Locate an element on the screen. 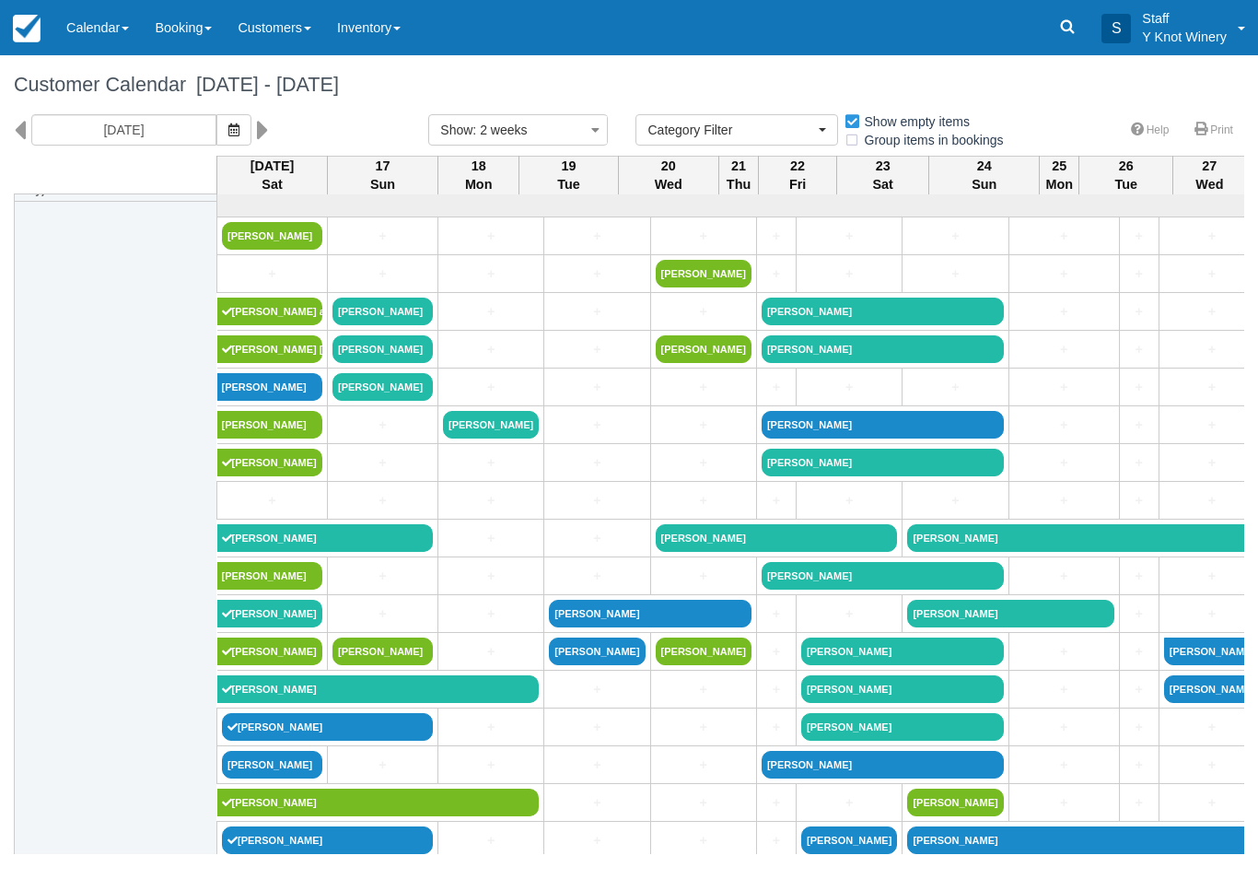 The height and width of the screenshot is (879, 1258). th: 20 Wed is located at coordinates (668, 175).